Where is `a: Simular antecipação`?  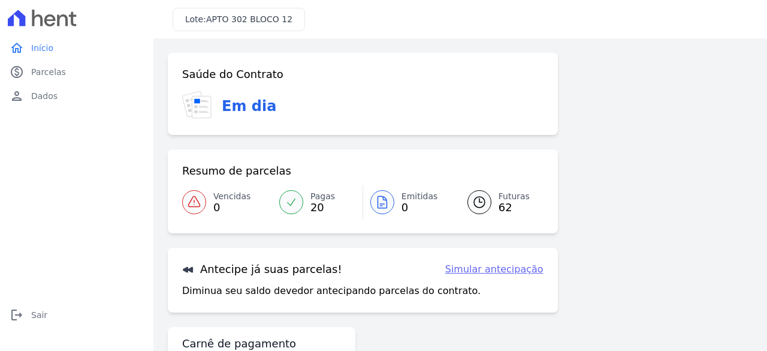 a: Simular antecipação is located at coordinates (495, 269).